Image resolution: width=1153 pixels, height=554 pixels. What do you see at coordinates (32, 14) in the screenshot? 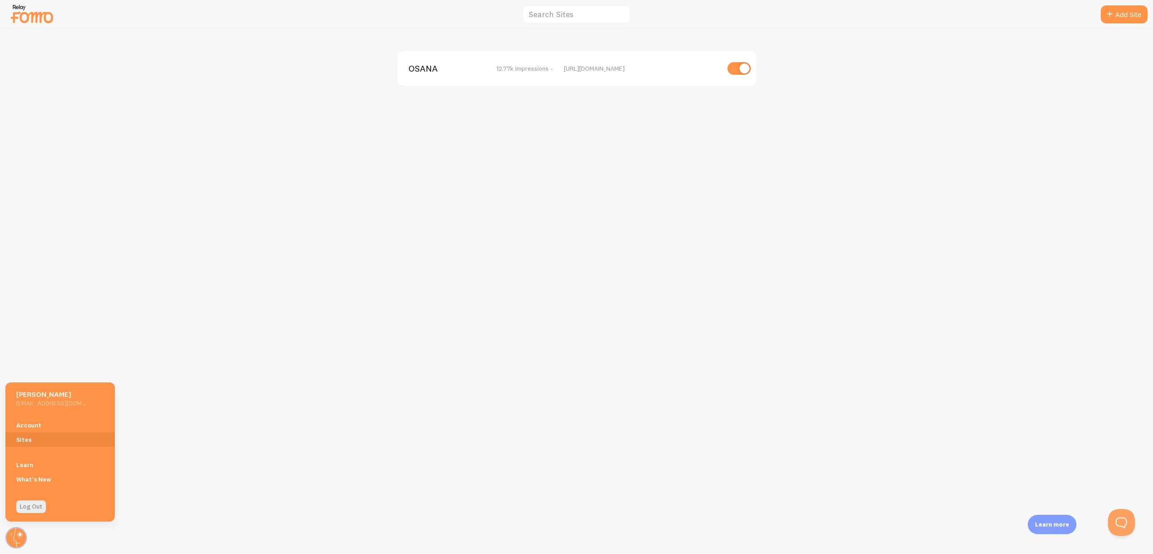
I see `img: fomo-relay-logo-orange.svg` at bounding box center [32, 14].